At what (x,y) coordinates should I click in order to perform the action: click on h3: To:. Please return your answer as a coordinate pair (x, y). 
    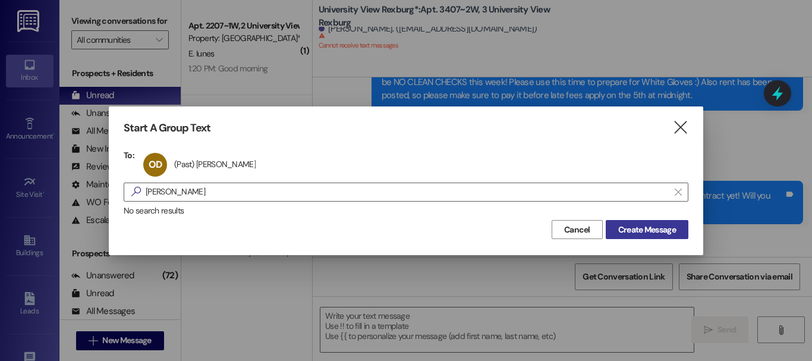
    Looking at the image, I should click on (129, 155).